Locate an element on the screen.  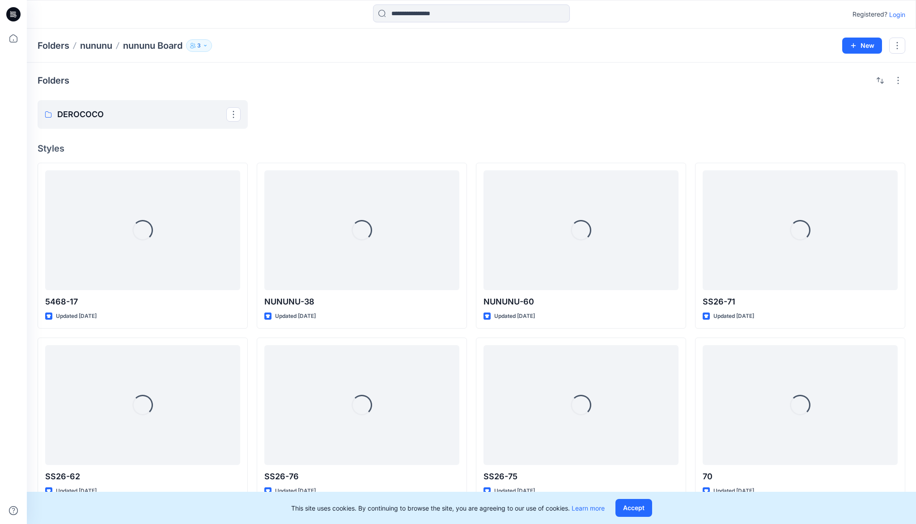
a: Learn more is located at coordinates (588, 508).